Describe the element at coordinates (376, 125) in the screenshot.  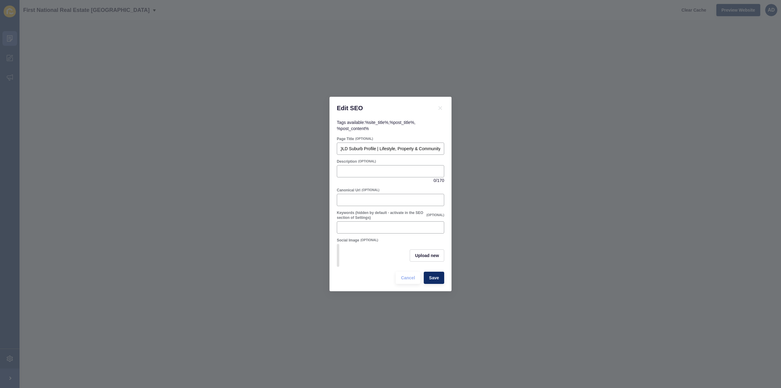
I see `span: Tags available: , ,` at that location.